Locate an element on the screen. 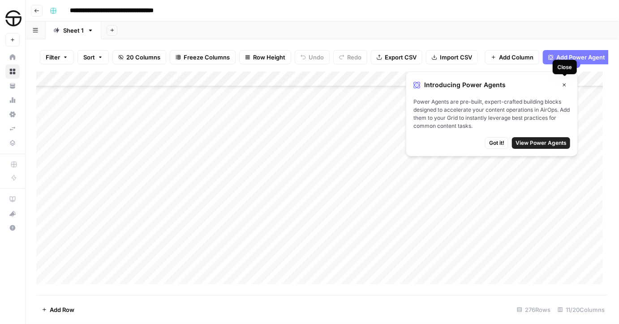  button: Import CSV is located at coordinates (452, 57).